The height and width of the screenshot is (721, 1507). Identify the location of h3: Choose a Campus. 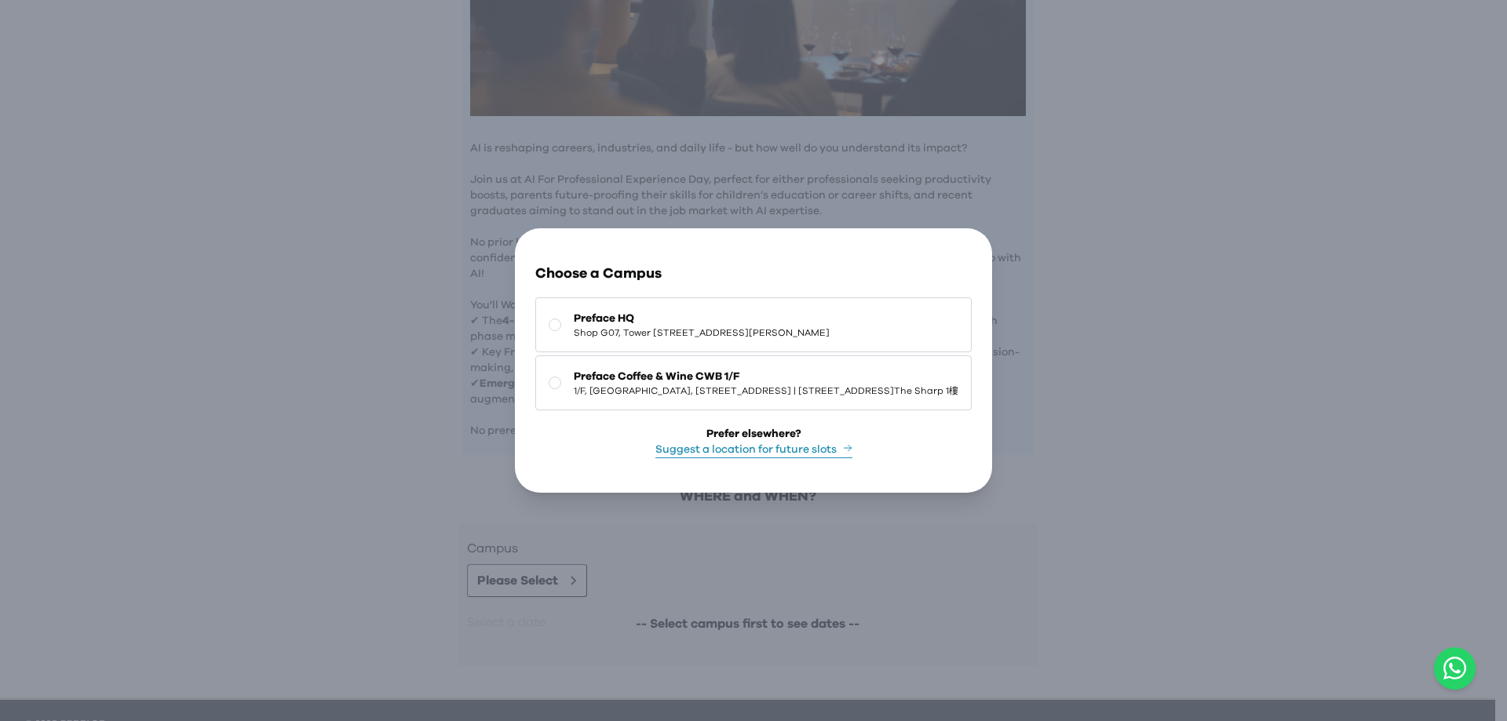
(754, 274).